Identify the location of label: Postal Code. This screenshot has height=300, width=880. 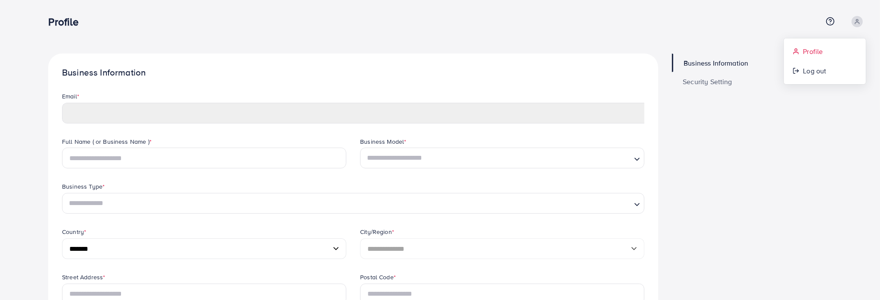
(378, 277).